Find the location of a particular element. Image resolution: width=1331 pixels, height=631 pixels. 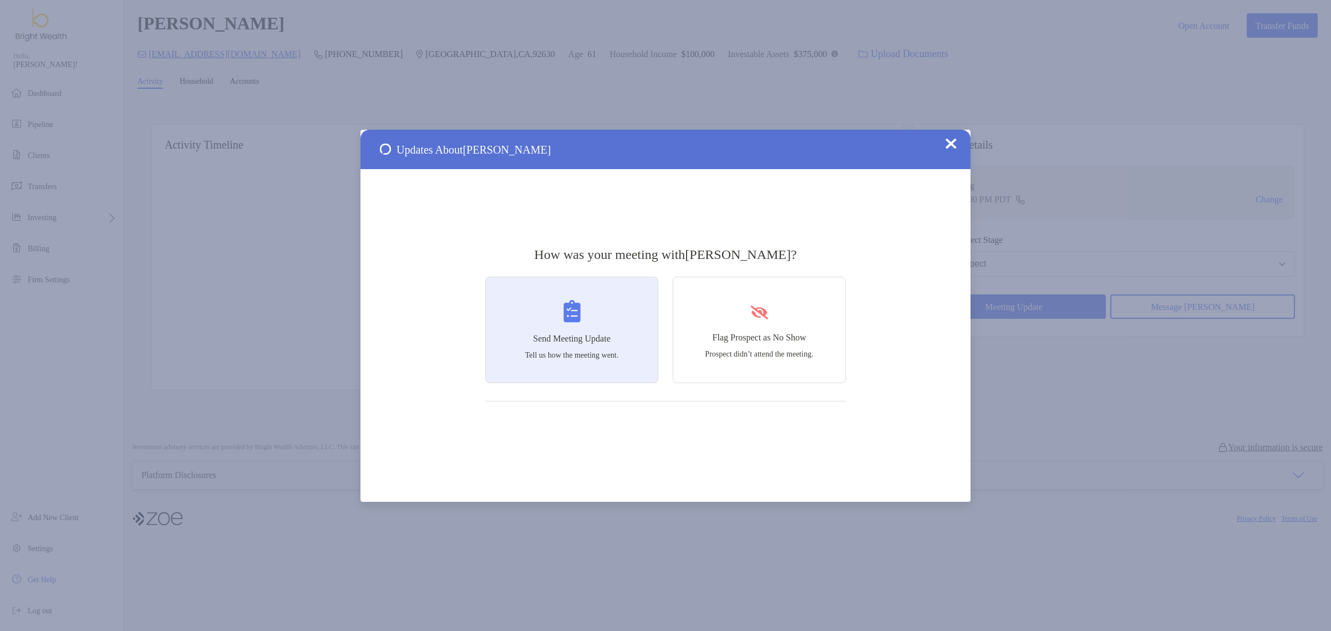

p: Tell us how the meeting went. is located at coordinates (572, 355).